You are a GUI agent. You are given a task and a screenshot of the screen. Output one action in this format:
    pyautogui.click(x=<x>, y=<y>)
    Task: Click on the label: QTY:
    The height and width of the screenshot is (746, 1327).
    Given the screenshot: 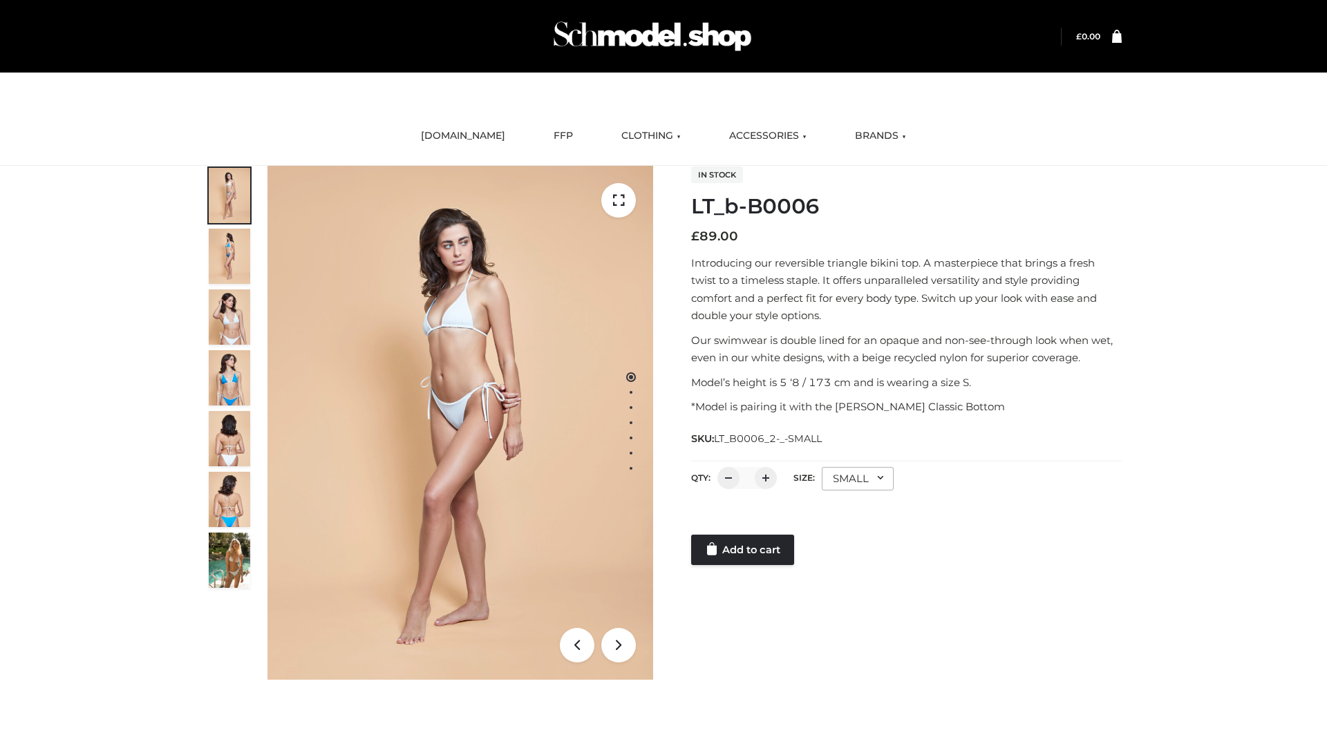 What is the action you would take?
    pyautogui.click(x=701, y=478)
    